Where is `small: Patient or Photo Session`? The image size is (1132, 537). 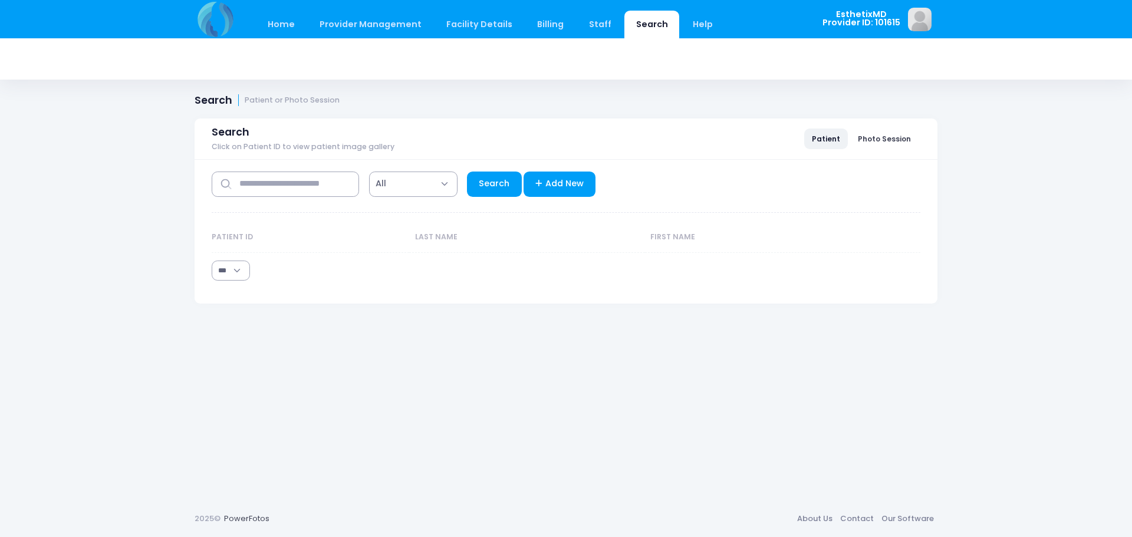 small: Patient or Photo Session is located at coordinates (292, 100).